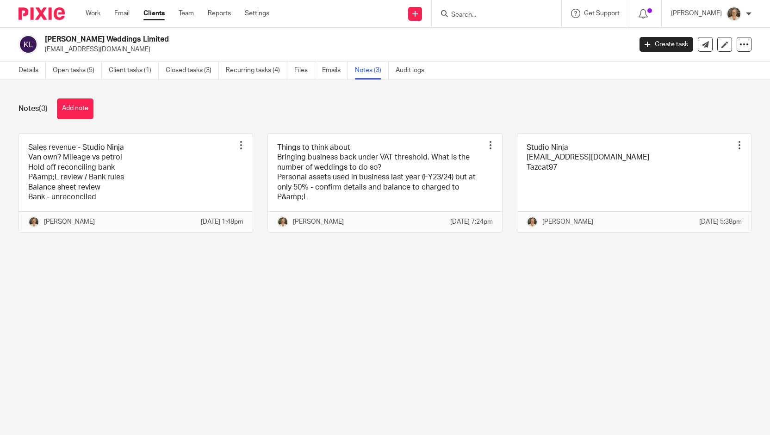 Image resolution: width=770 pixels, height=435 pixels. Describe the element at coordinates (219, 13) in the screenshot. I see `a: Reports` at that location.